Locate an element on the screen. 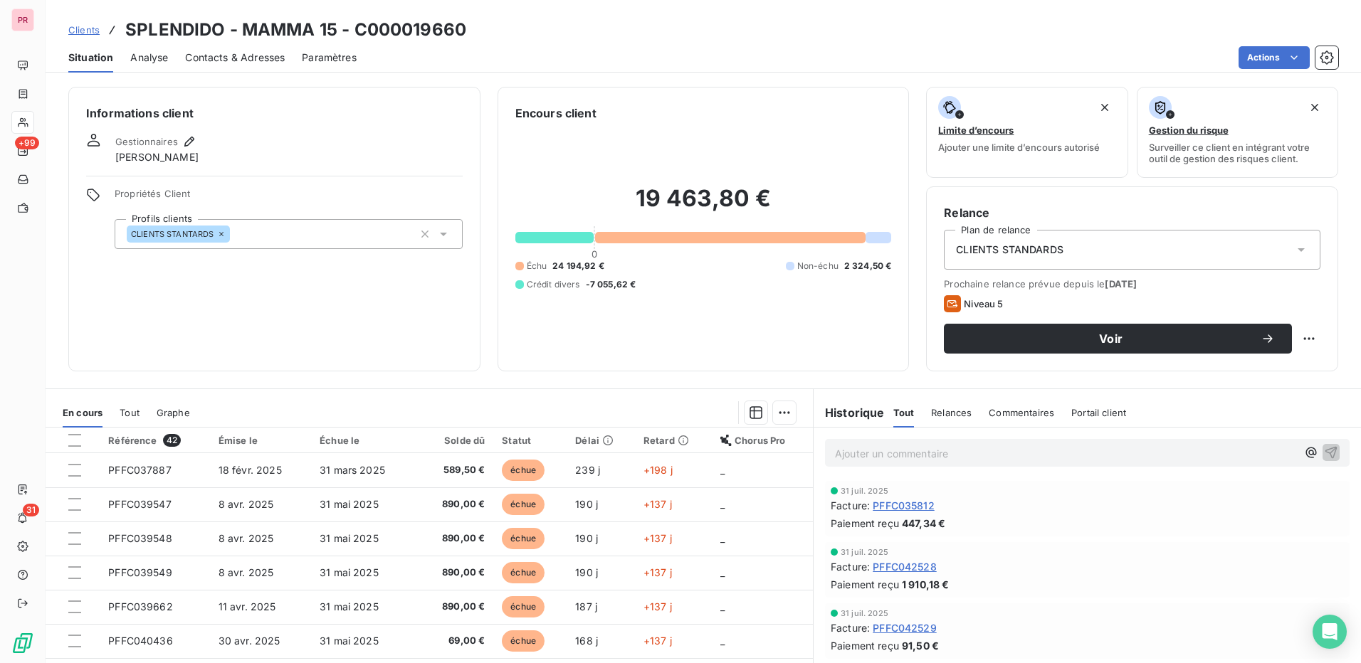 Image resolution: width=1361 pixels, height=663 pixels. h3: SPLENDIDO - MAMMA 15 - C000019660 is located at coordinates (295, 30).